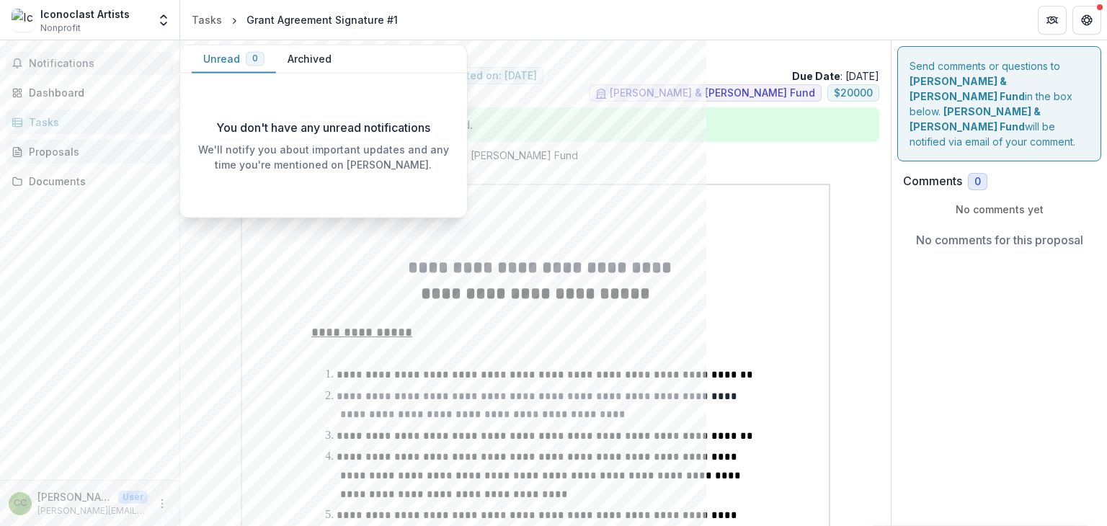  I want to click on div: Task is completed! No further action needed., so click(536, 125).